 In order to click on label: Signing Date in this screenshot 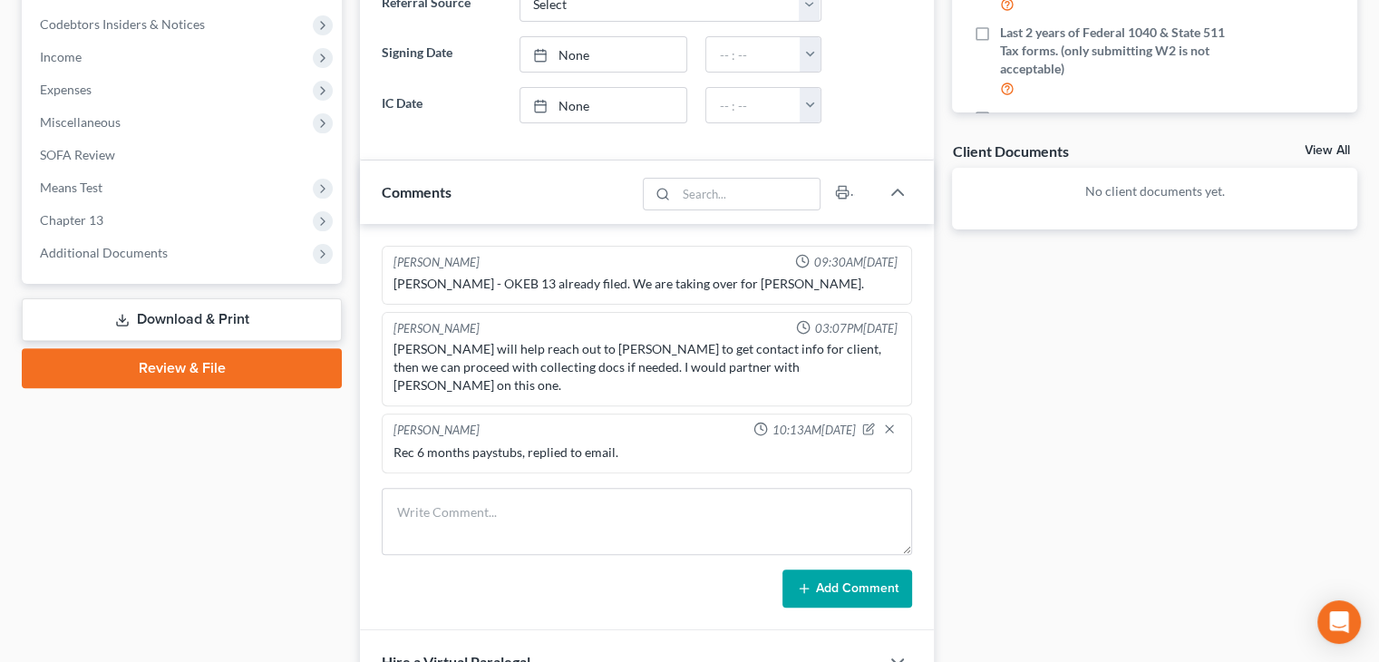, I will do `click(441, 54)`.